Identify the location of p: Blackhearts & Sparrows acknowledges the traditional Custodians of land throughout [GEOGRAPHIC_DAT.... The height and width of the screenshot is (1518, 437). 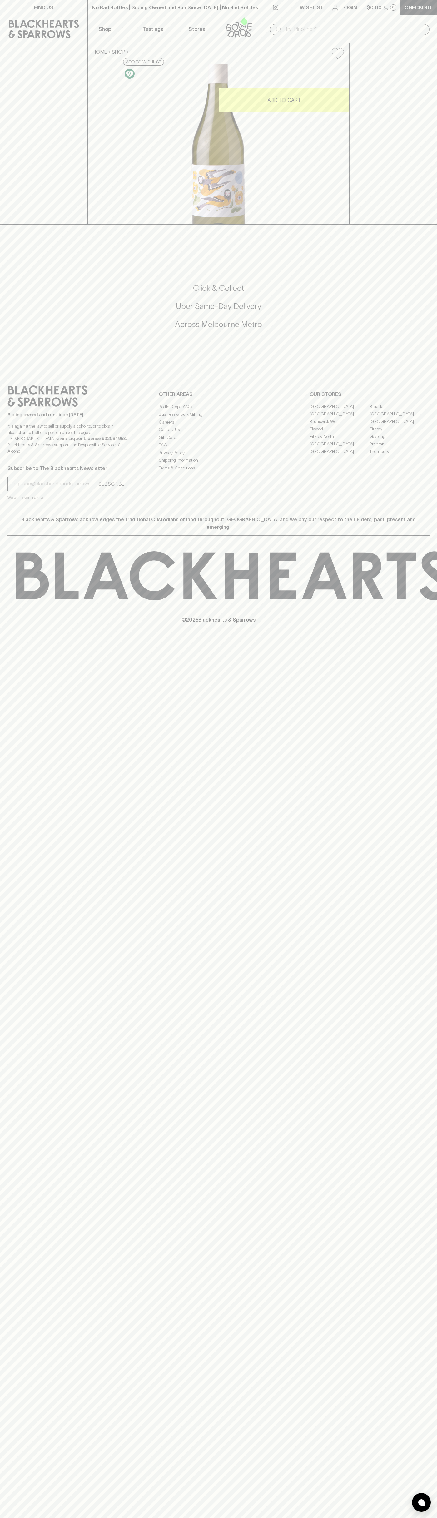
(218, 523).